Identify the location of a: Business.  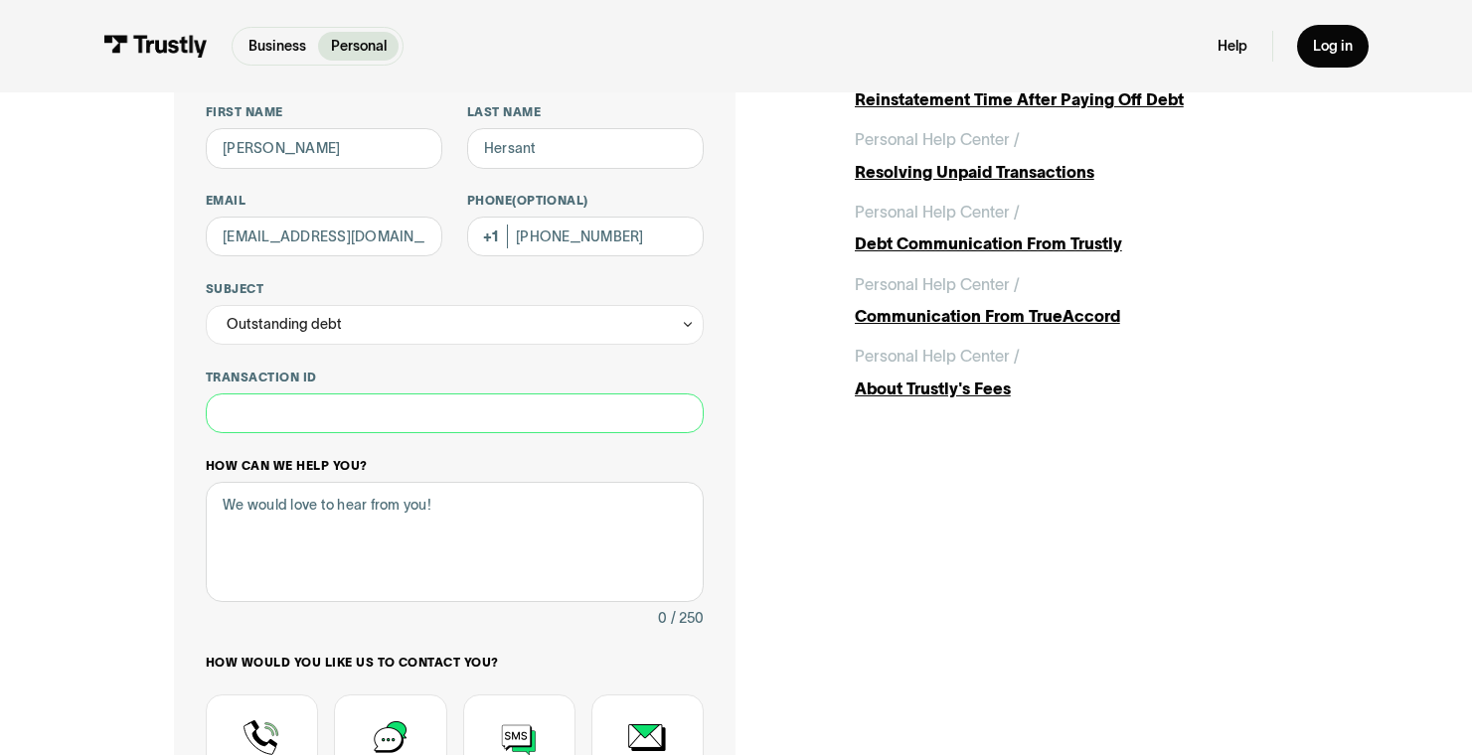
(277, 46).